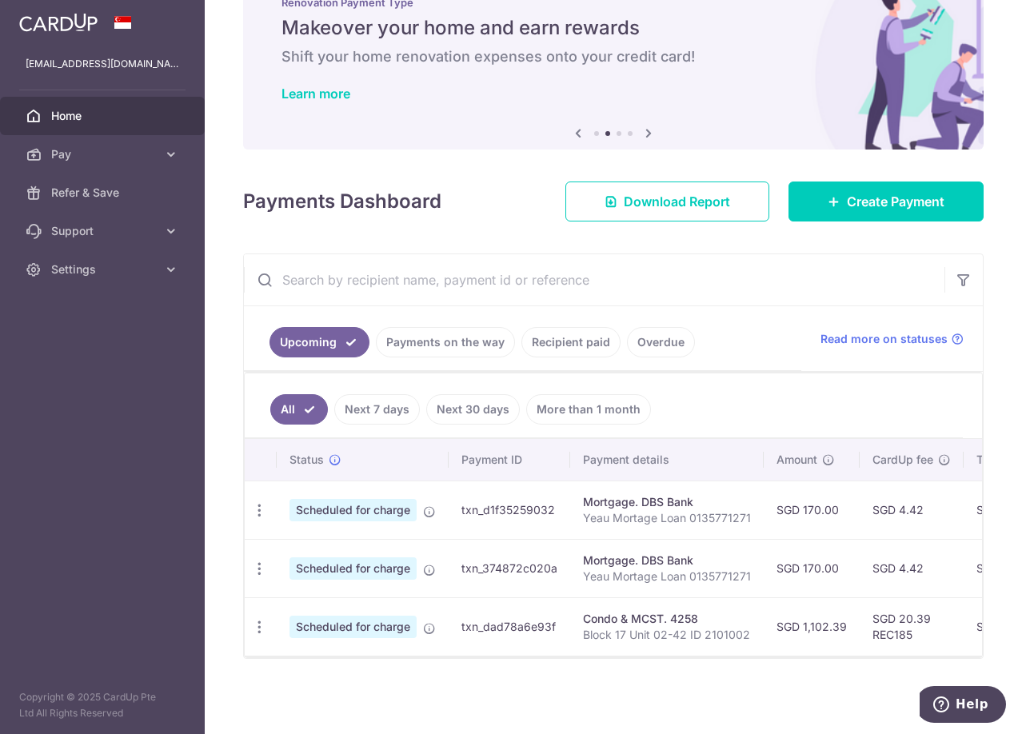  I want to click on div: Condo & MCST. 4258, so click(667, 619).